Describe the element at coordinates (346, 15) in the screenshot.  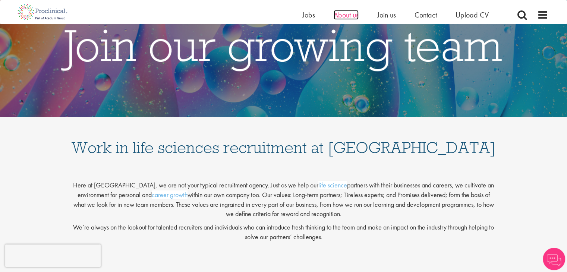
I see `a: About us` at that location.